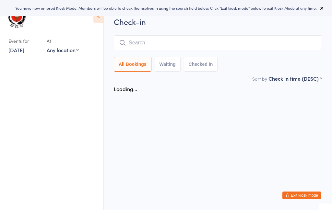 The image size is (332, 210). I want to click on div: Any location, so click(63, 50).